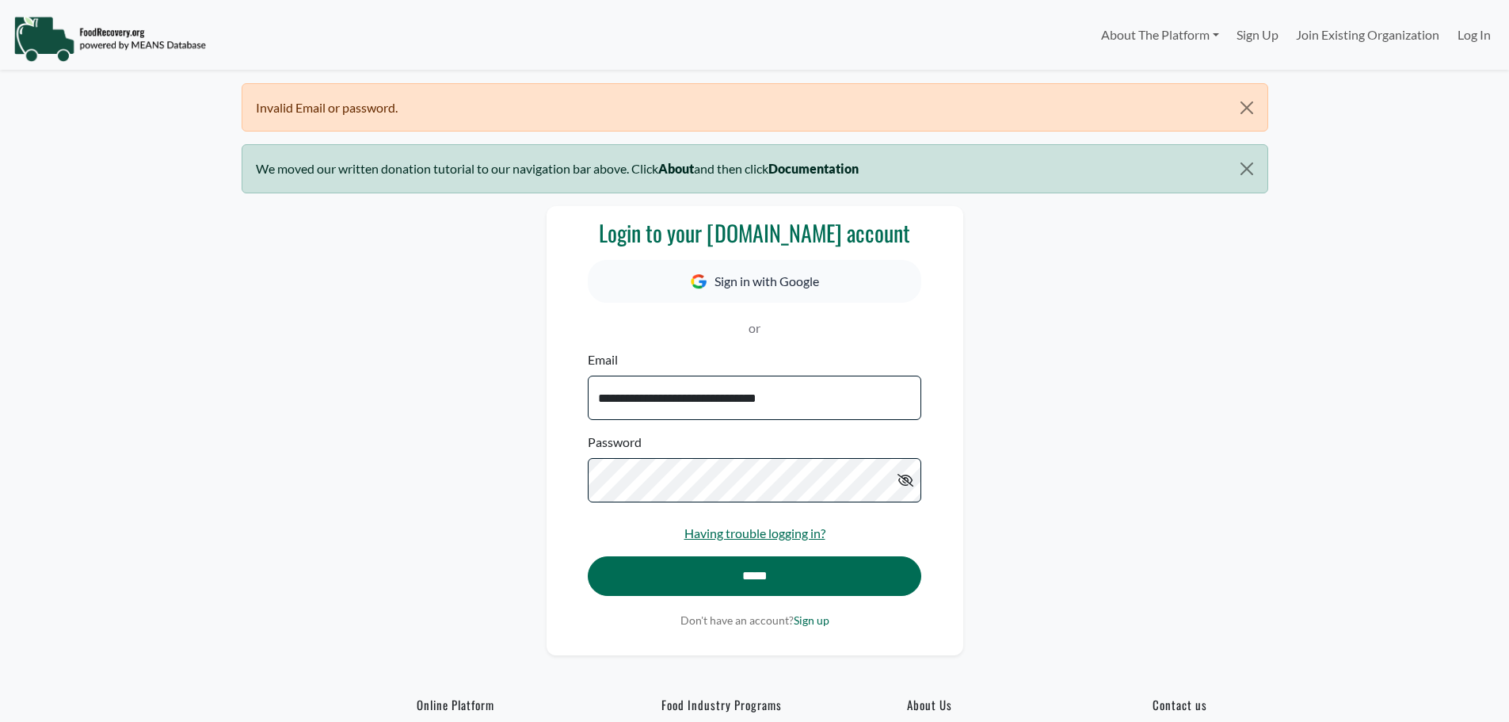  Describe the element at coordinates (754, 704) in the screenshot. I see `h6: Food Industry Programs` at that location.